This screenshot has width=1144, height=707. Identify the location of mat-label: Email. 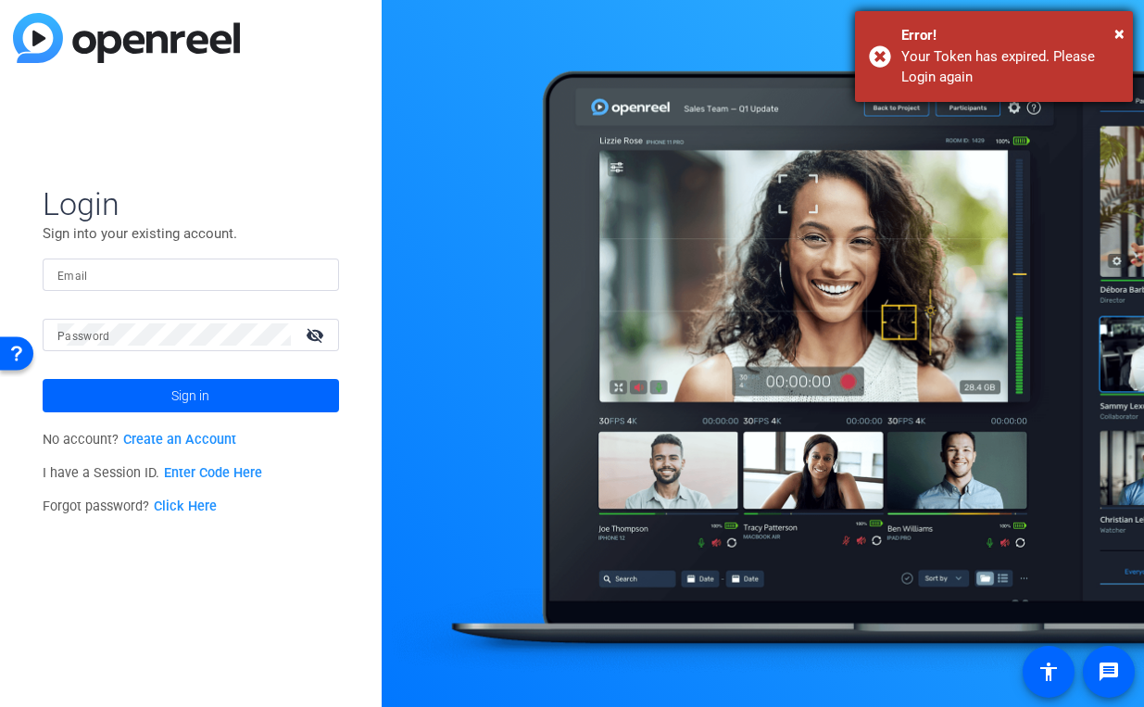
(72, 276).